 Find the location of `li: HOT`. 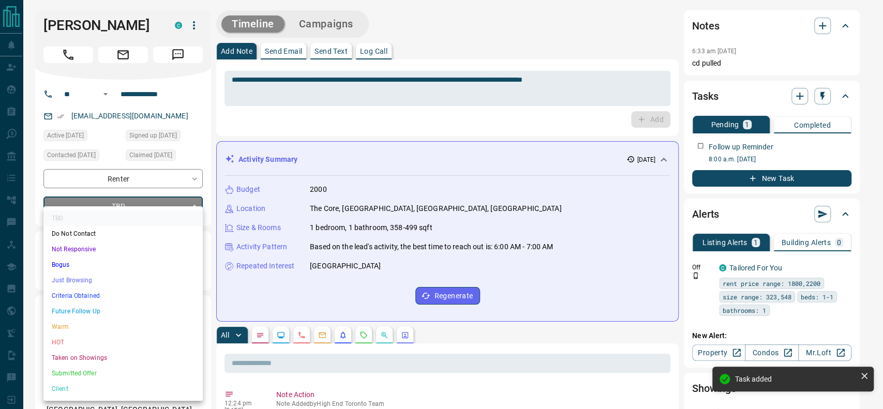

li: HOT is located at coordinates (123, 342).